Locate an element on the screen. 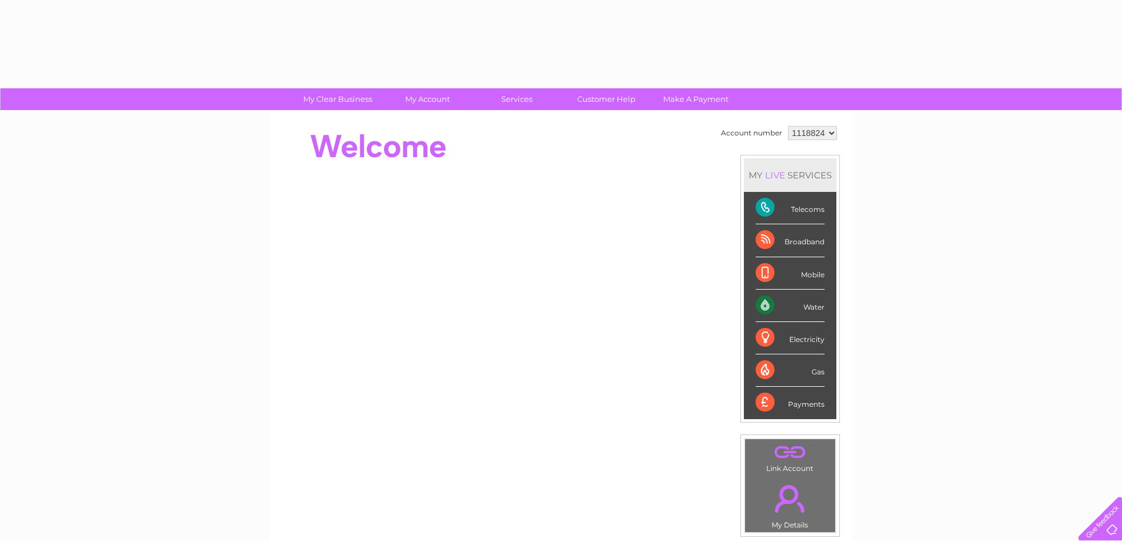 This screenshot has height=541, width=1122. div: Payments is located at coordinates (790, 403).